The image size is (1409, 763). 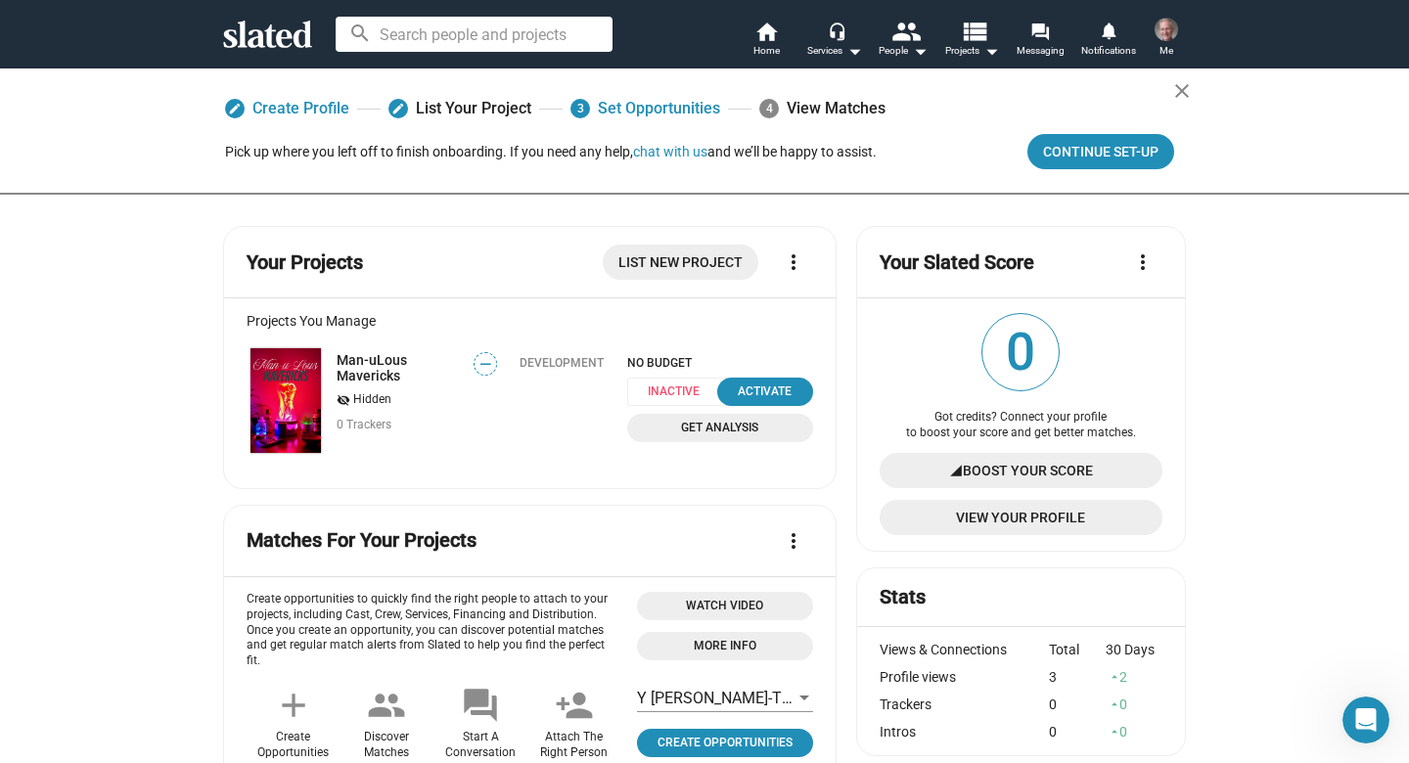 I want to click on a: 3Set Opportunities, so click(x=645, y=109).